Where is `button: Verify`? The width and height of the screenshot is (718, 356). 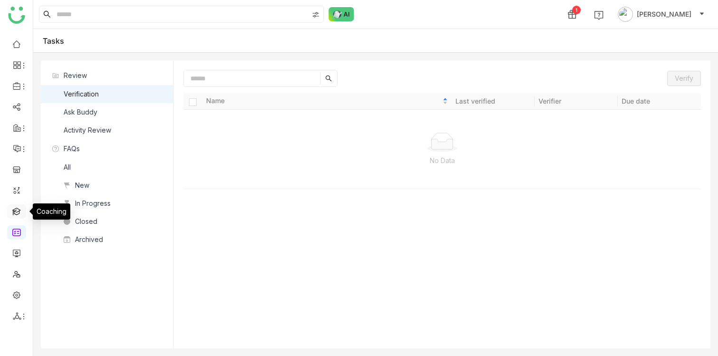 button: Verify is located at coordinates (683, 78).